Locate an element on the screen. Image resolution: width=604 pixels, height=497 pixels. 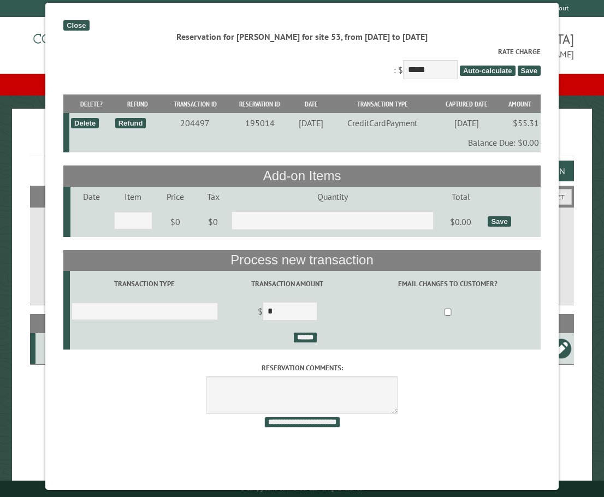
th: Captured Date is located at coordinates (466, 104).